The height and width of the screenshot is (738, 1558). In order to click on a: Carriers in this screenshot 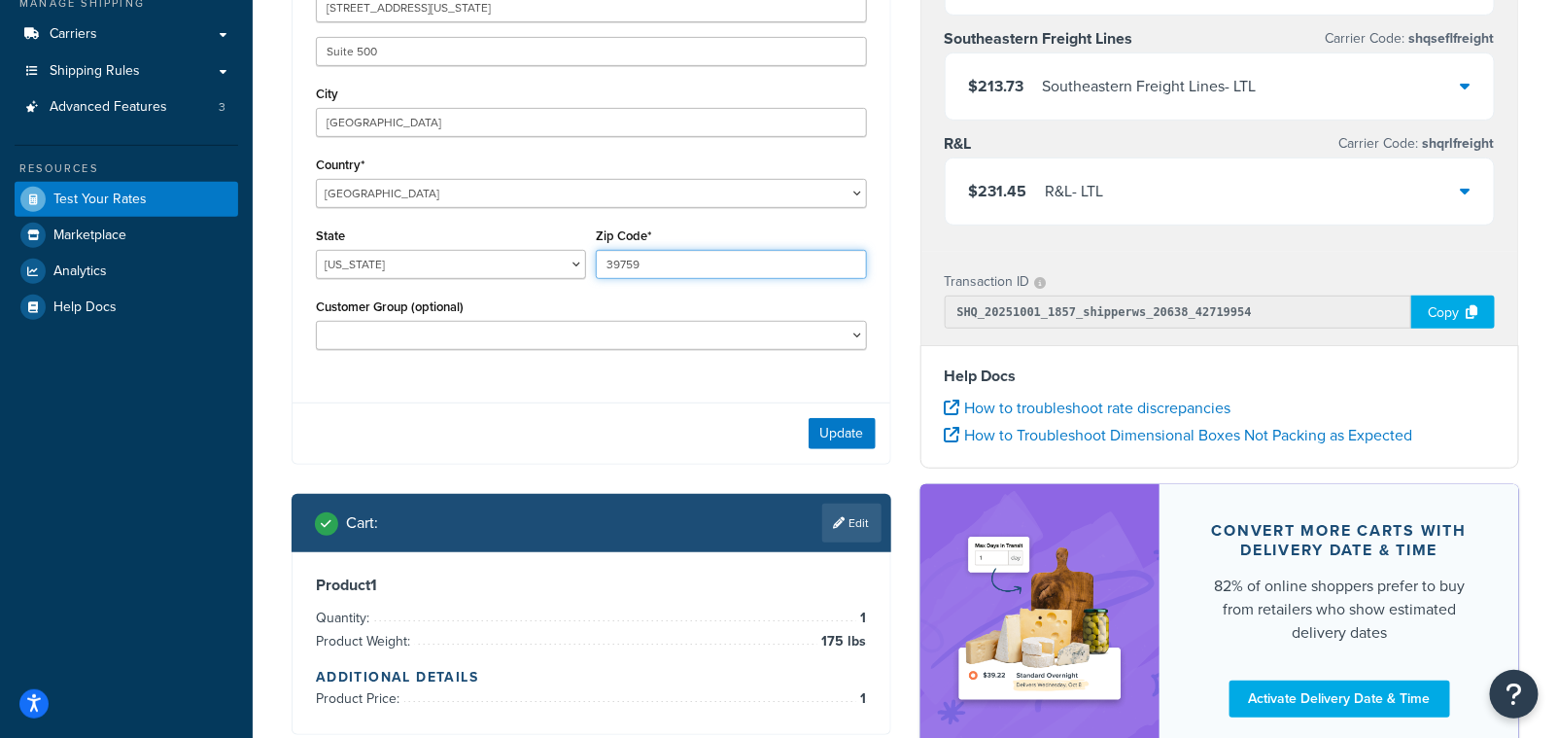, I will do `click(126, 34)`.